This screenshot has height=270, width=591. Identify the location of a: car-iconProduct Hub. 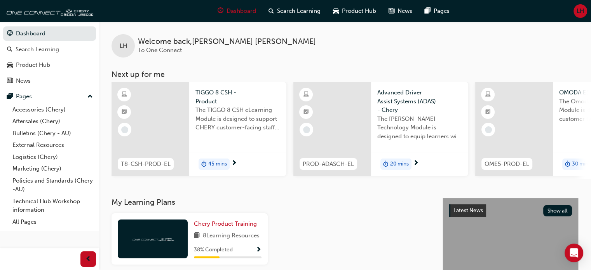
(354, 11).